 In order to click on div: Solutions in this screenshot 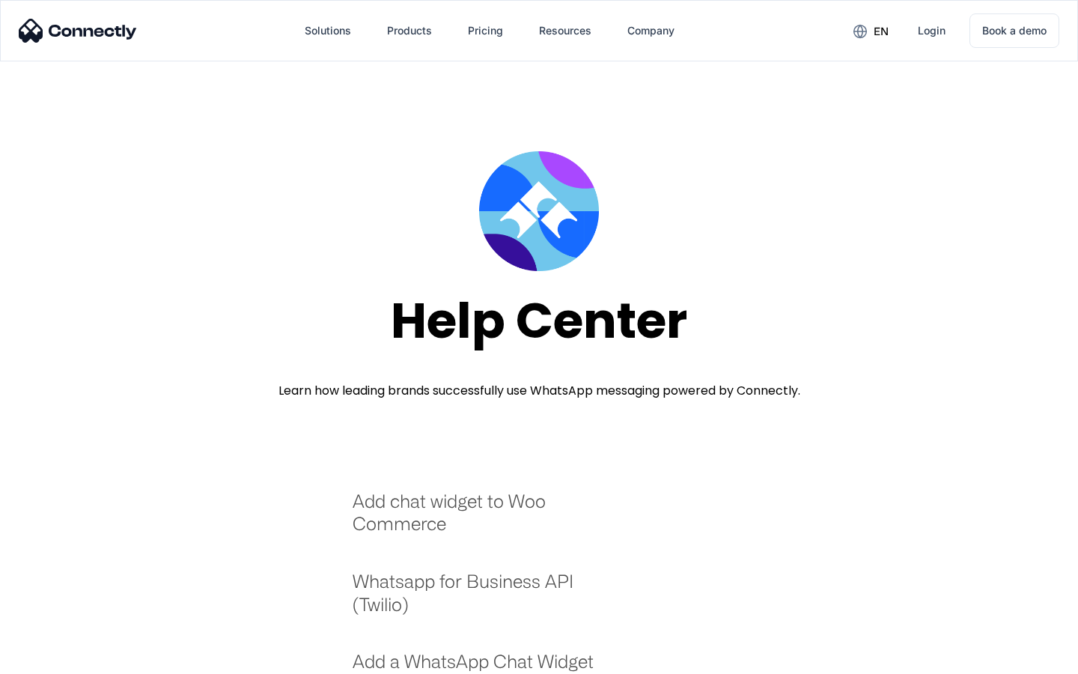, I will do `click(328, 31)`.